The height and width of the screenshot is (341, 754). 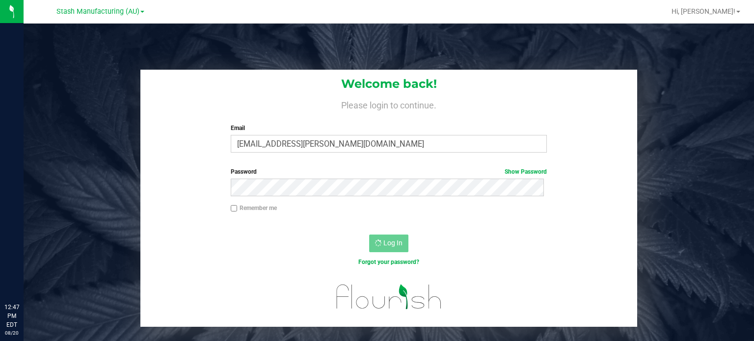 I want to click on p: 08/20, so click(x=12, y=333).